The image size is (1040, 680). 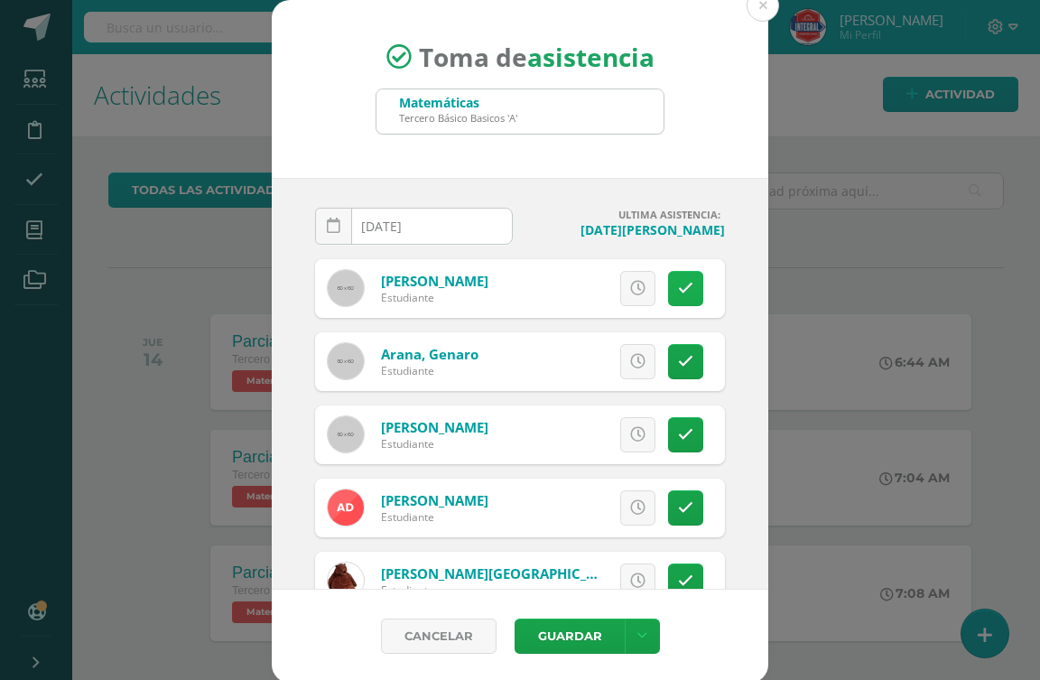 What do you see at coordinates (625, 214) in the screenshot?
I see `h4: ULTIMA ASISTENCIA:` at bounding box center [625, 214].